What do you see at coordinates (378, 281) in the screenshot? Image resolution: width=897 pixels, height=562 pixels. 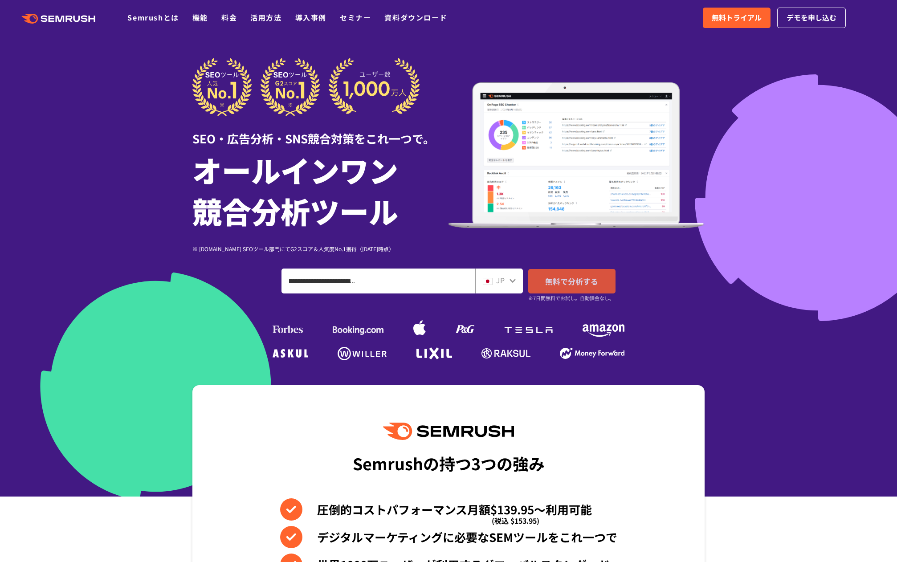 I see `input: ドメイン、キーワードまたはURLを入力してください` at bounding box center [378, 281].